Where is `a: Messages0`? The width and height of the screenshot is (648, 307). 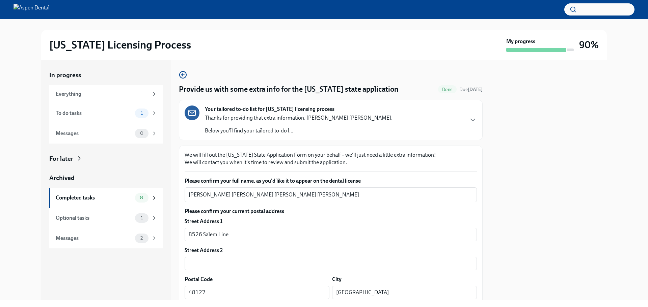 a: Messages0 is located at coordinates (106, 134).